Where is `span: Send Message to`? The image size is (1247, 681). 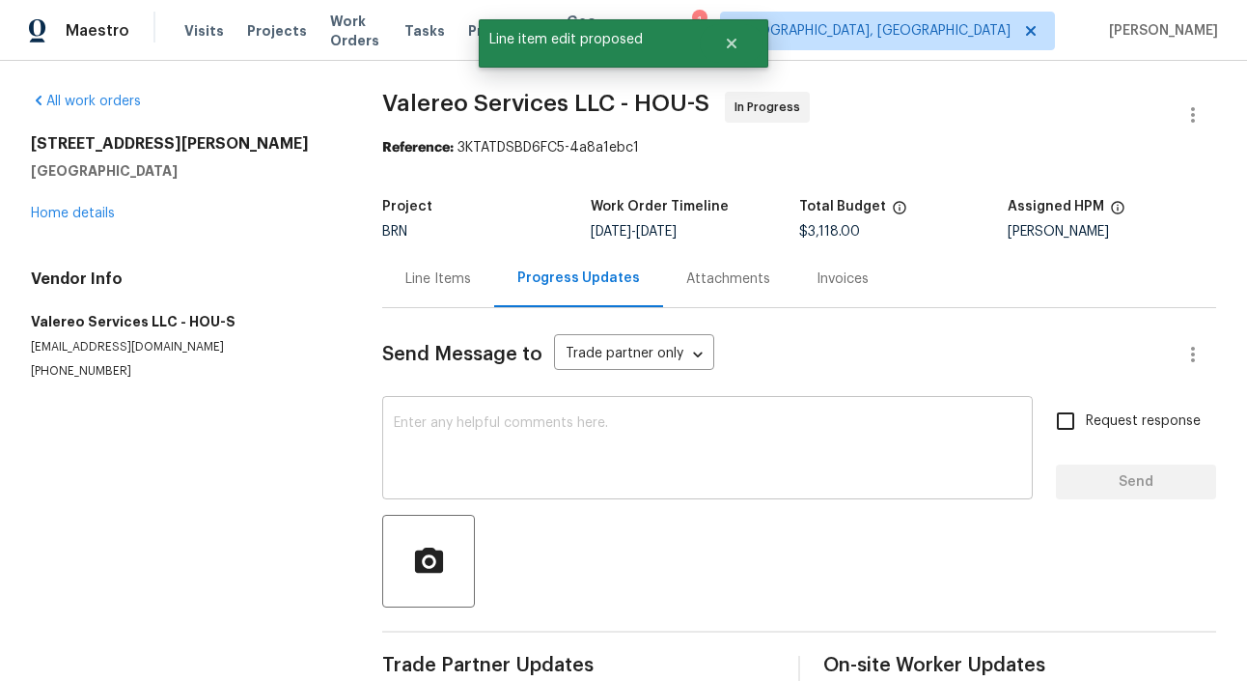 span: Send Message to is located at coordinates (462, 354).